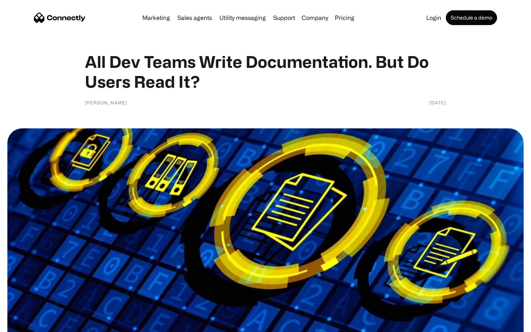 This screenshot has height=332, width=531. Describe the element at coordinates (434, 18) in the screenshot. I see `a: Login` at that location.